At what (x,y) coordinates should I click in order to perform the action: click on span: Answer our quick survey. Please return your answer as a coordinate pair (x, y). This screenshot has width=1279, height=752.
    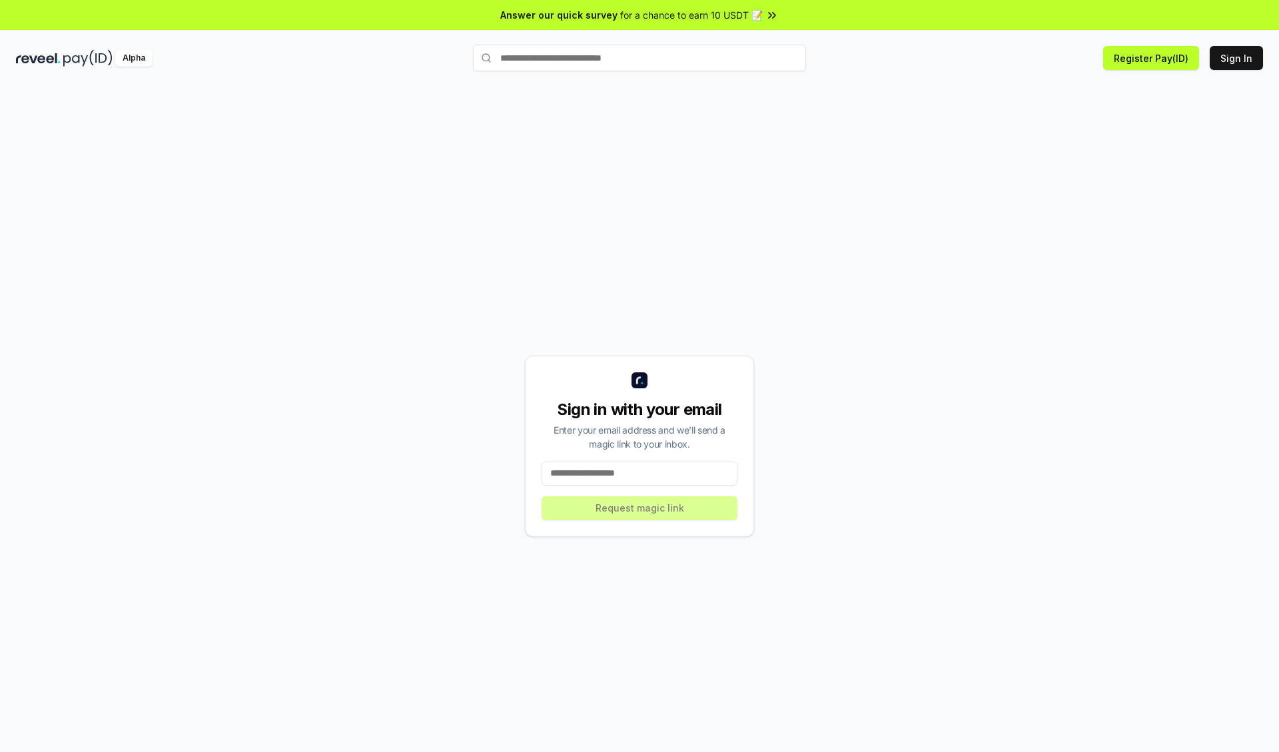
    Looking at the image, I should click on (559, 15).